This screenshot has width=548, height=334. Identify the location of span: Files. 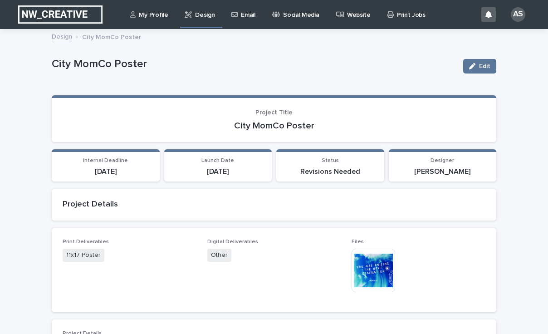
(358, 242).